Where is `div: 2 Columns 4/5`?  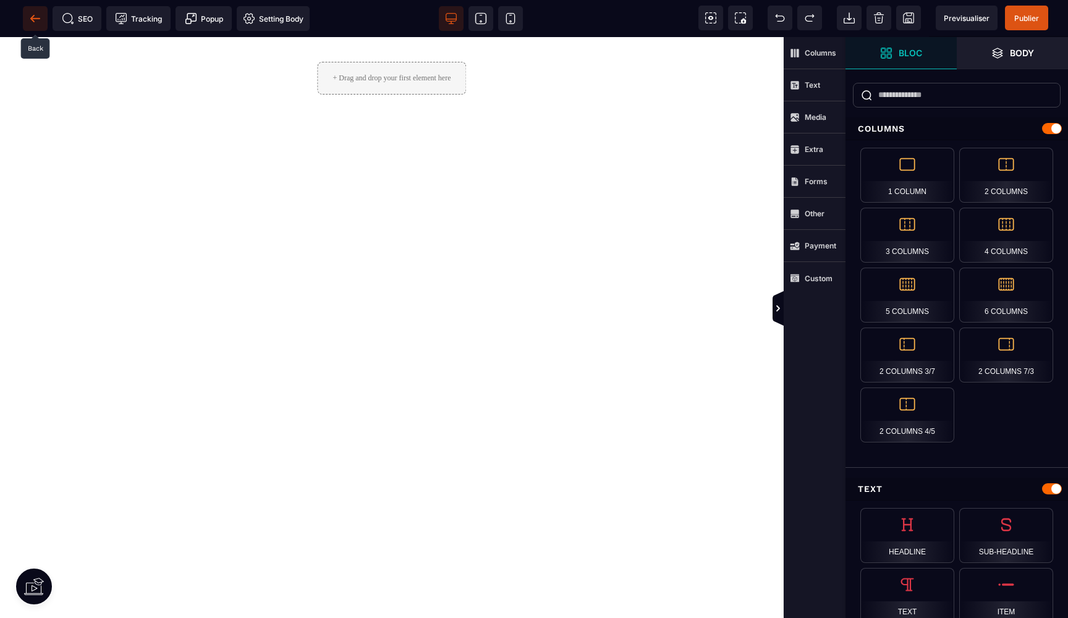
div: 2 Columns 4/5 is located at coordinates (907, 415).